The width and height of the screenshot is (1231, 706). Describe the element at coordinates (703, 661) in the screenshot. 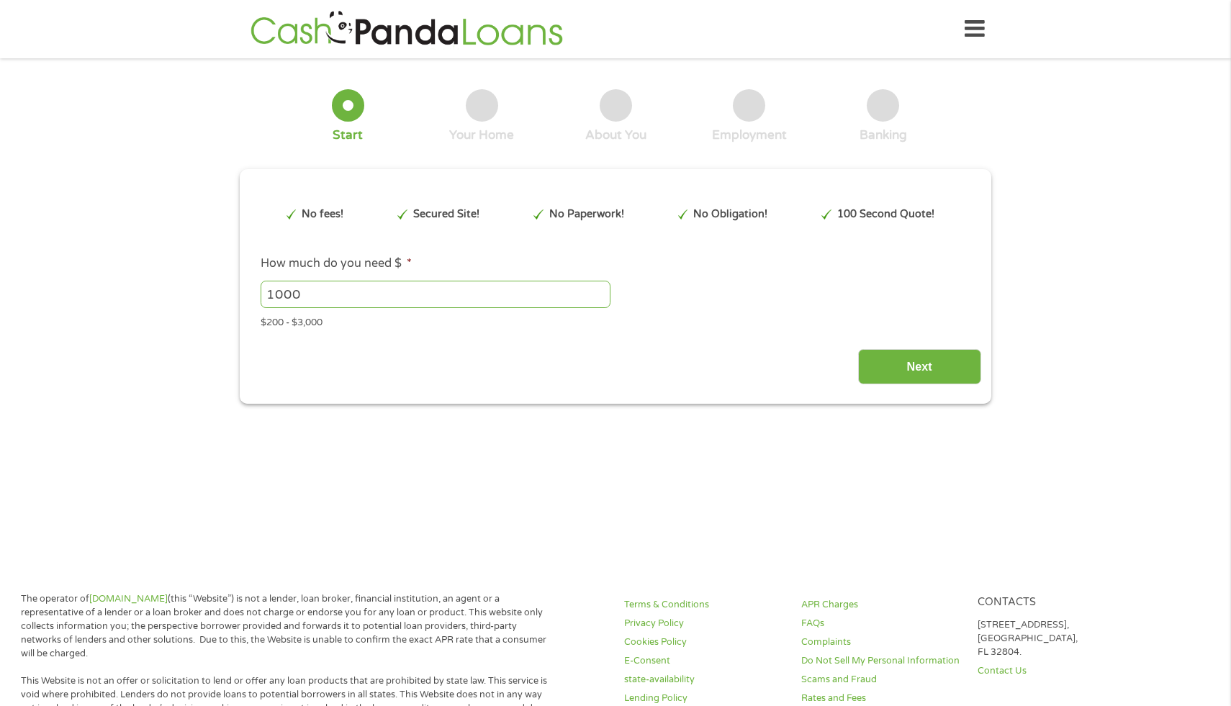

I see `a: E-Consent` at that location.